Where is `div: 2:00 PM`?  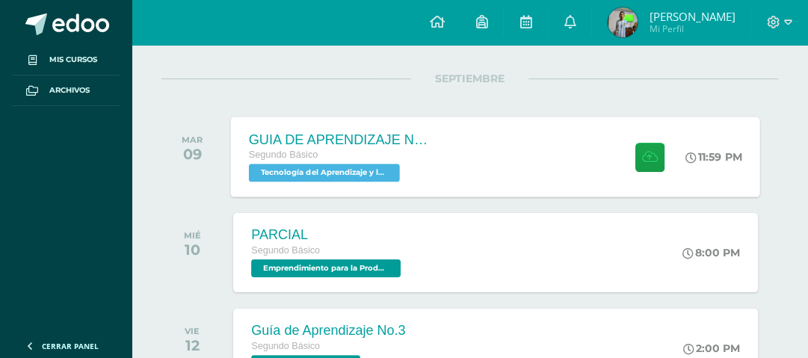
div: 2:00 PM is located at coordinates (712, 348).